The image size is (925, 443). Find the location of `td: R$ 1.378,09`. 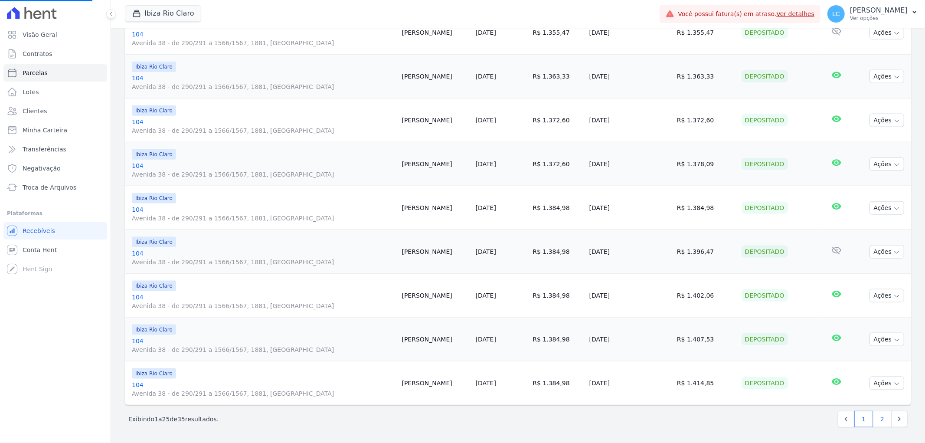

td: R$ 1.378,09 is located at coordinates (705, 164).